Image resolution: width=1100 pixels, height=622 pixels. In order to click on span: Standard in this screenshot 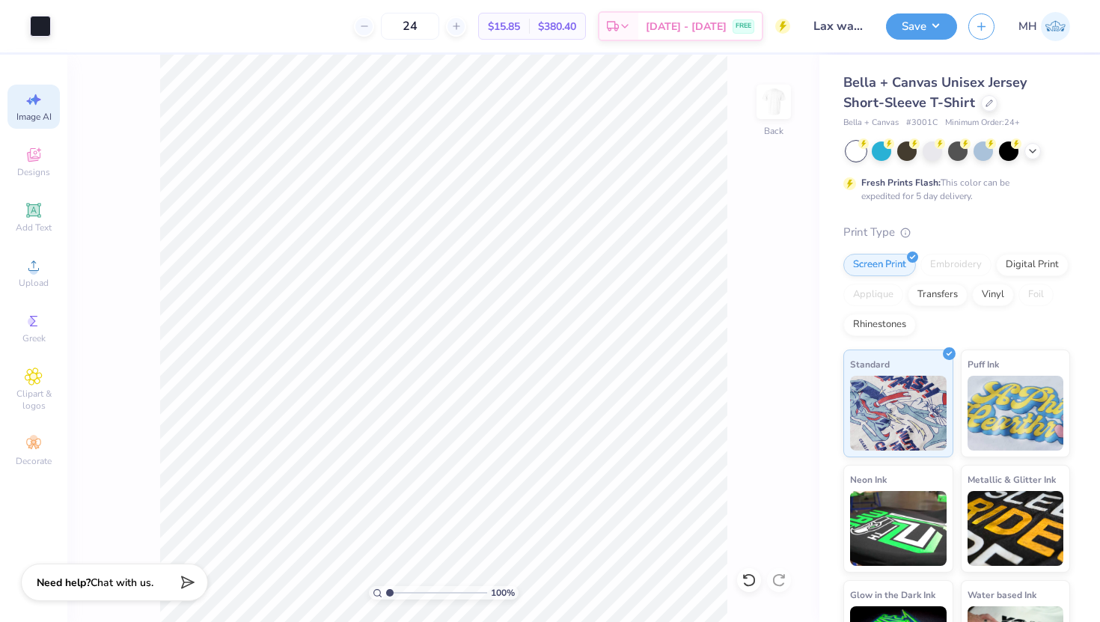, I will do `click(869, 364)`.